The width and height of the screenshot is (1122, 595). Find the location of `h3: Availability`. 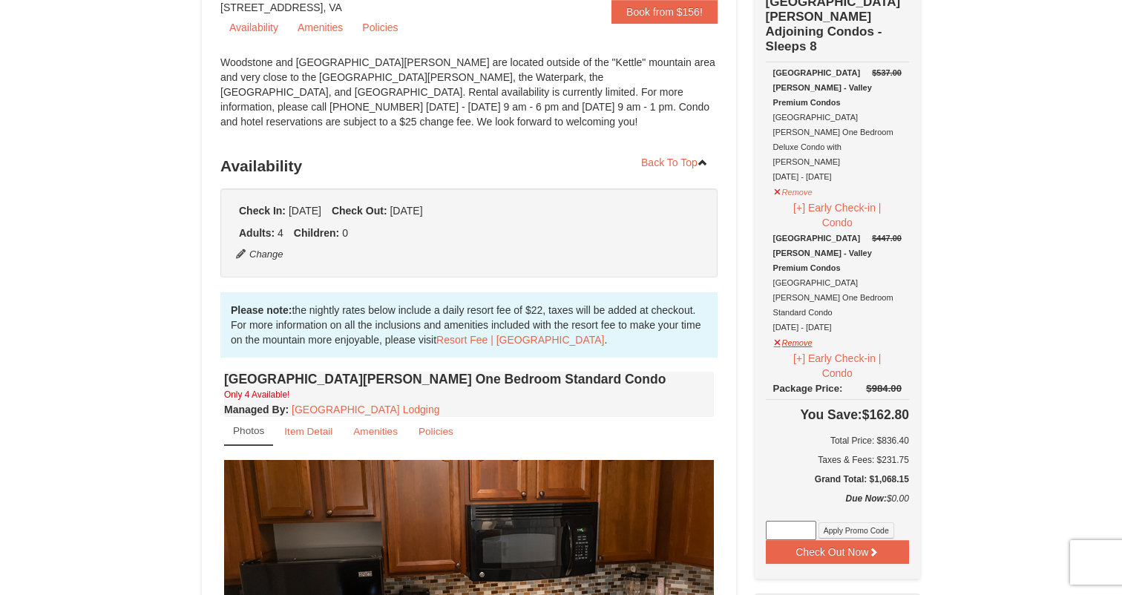

h3: Availability is located at coordinates (469, 166).